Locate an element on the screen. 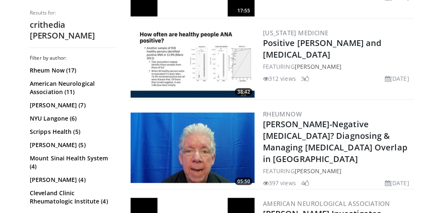 The width and height of the screenshot is (444, 213). a: RheumNow is located at coordinates (283, 114).